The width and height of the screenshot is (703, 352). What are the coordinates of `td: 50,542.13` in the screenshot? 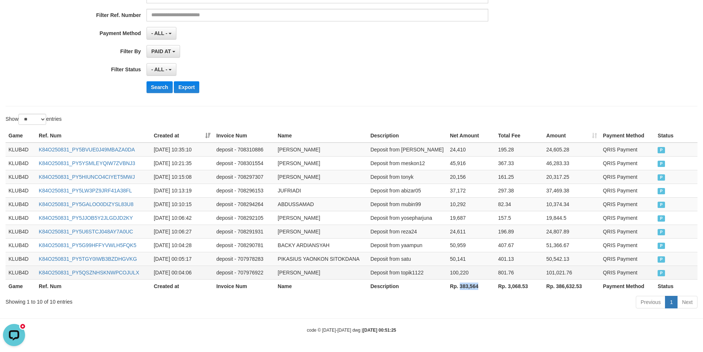 It's located at (572, 258).